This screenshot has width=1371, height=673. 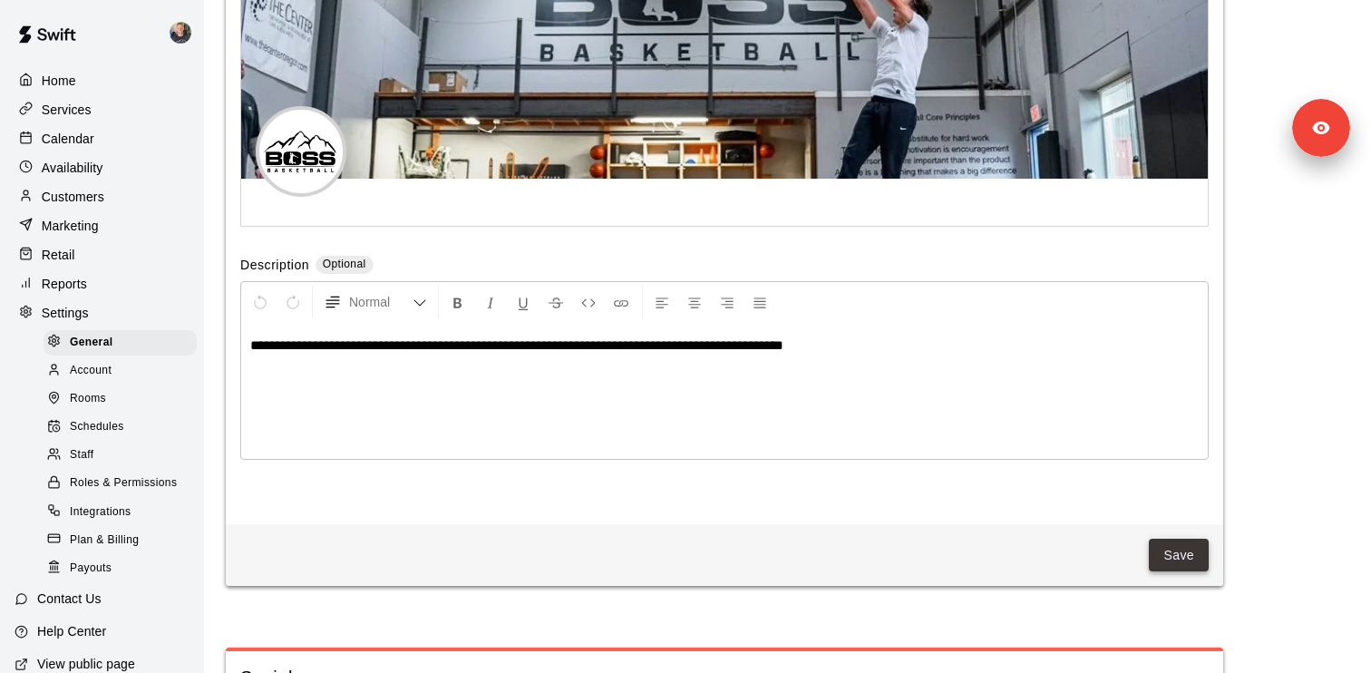 What do you see at coordinates (73, 197) in the screenshot?
I see `p: Customers` at bounding box center [73, 197].